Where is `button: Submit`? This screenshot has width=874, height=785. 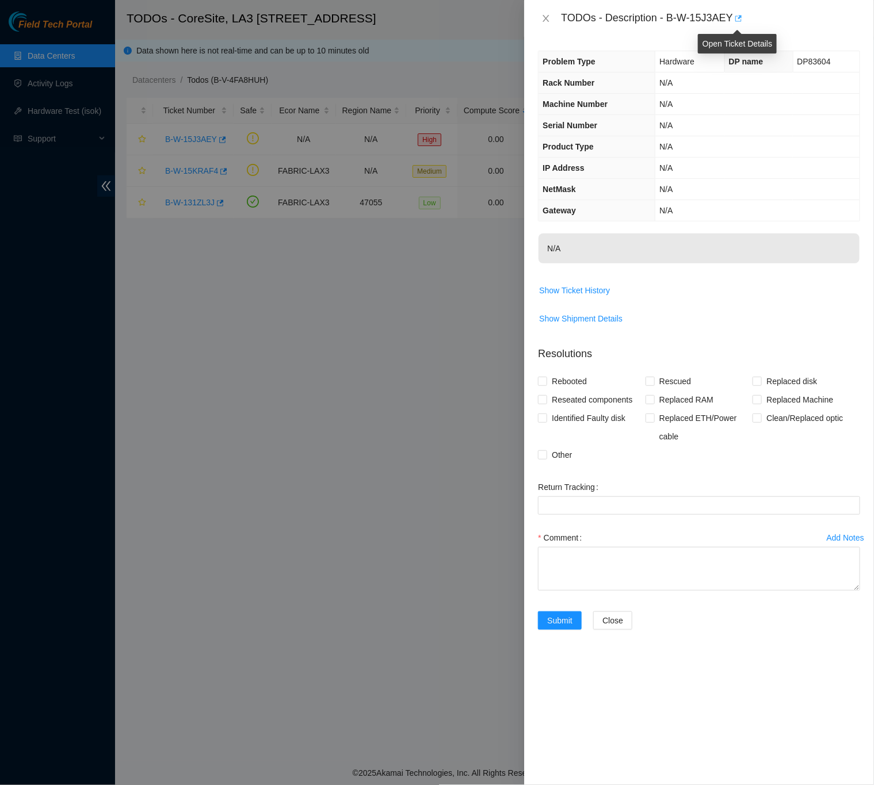
button: Submit is located at coordinates (560, 621).